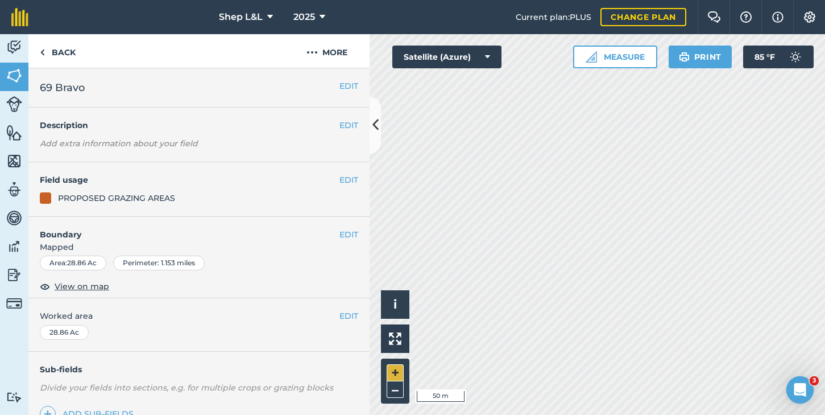  What do you see at coordinates (815, 381) in the screenshot?
I see `span: 3` at bounding box center [815, 381].